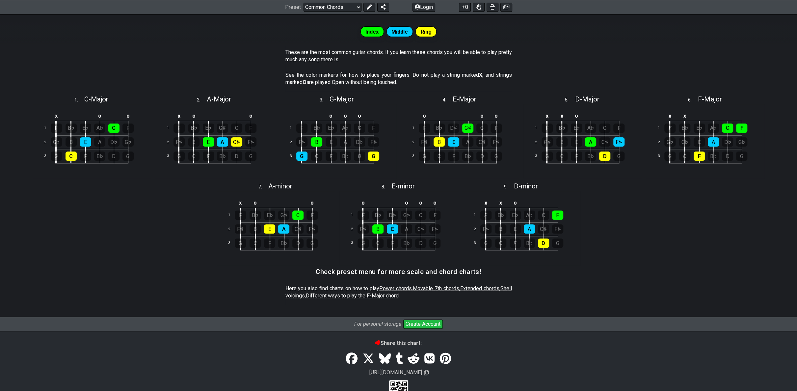  I want to click on div: A, so click(345, 142).